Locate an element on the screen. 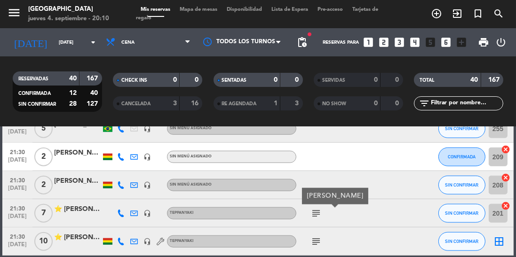 This screenshot has width=516, height=257. span: NO SHOW is located at coordinates (334, 104).